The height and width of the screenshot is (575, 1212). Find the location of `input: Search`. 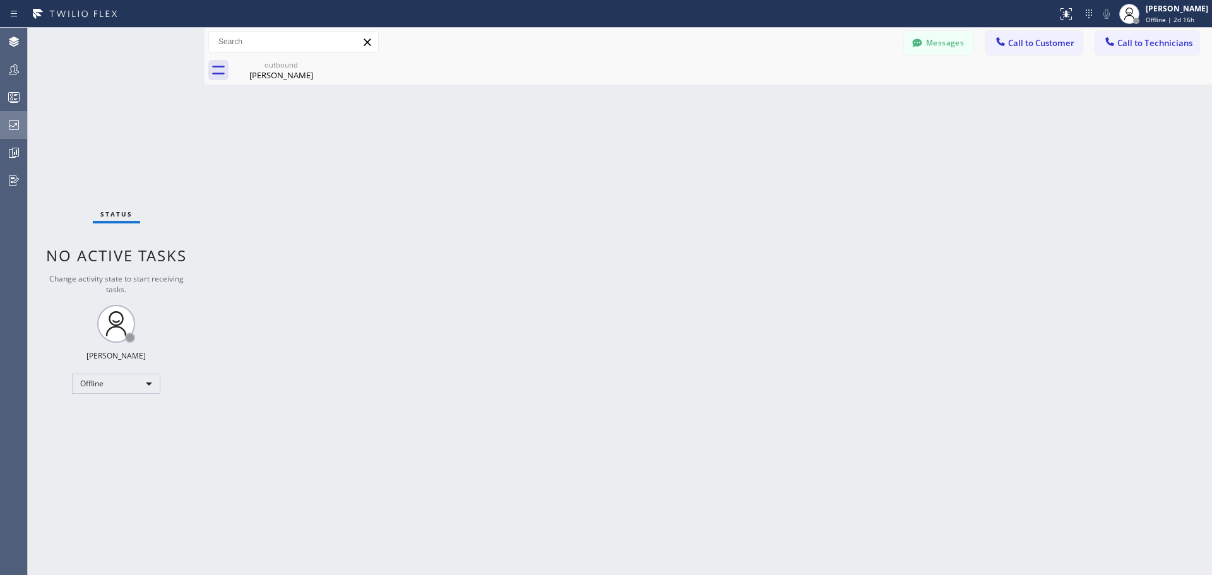

input: Search is located at coordinates (294, 42).